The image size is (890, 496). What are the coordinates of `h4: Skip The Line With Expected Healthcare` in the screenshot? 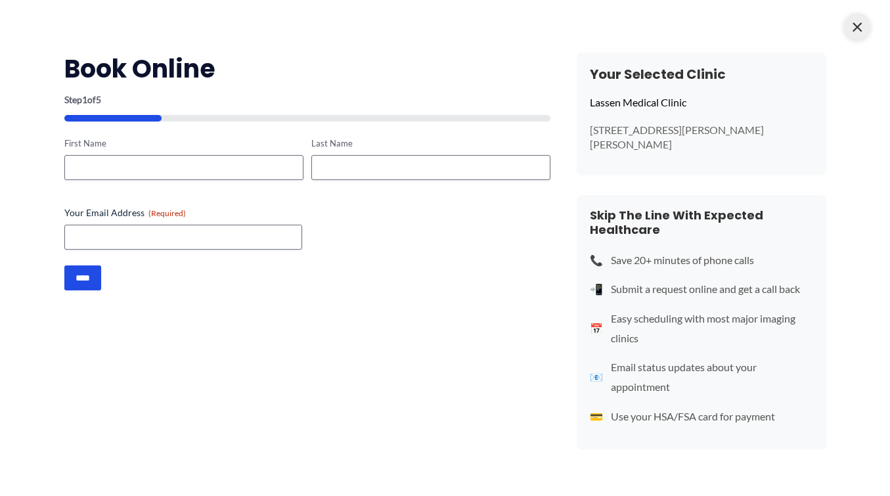 It's located at (702, 222).